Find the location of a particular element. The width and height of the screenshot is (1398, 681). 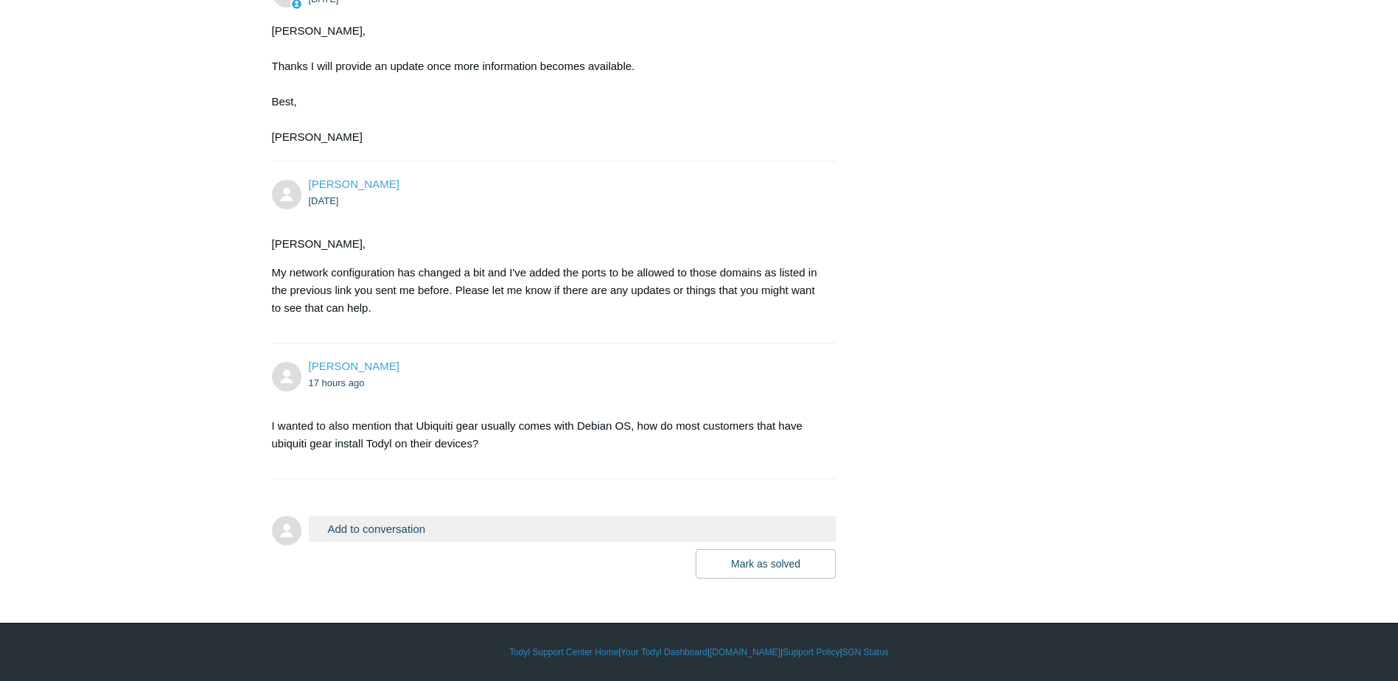

a: Your Todyl Dashboard is located at coordinates (663, 652).